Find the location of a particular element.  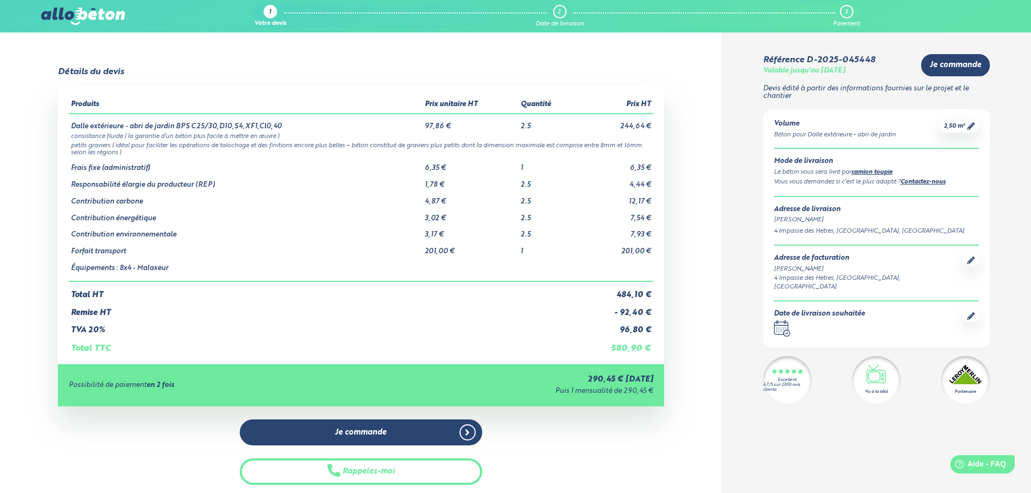

td: Contribution carbone is located at coordinates (246, 198).